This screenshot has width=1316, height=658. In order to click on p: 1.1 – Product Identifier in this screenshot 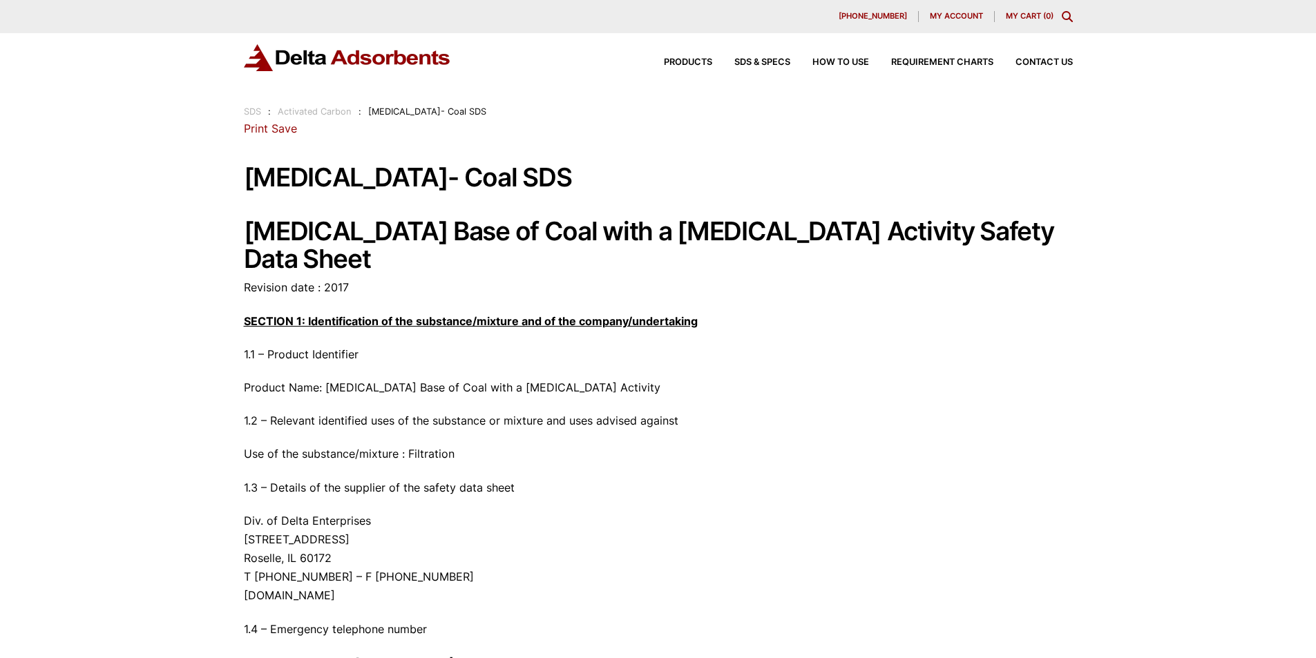, I will do `click(658, 354)`.